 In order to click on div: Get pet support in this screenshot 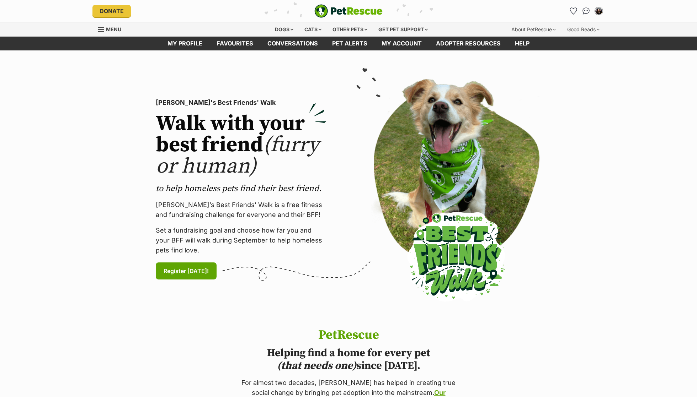, I will do `click(403, 30)`.